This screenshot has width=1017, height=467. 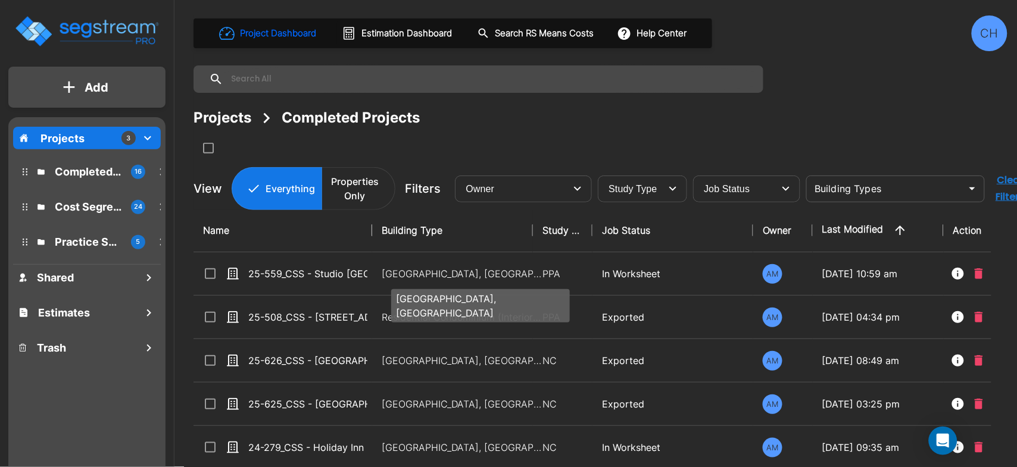 I want to click on p: Projects, so click(x=63, y=138).